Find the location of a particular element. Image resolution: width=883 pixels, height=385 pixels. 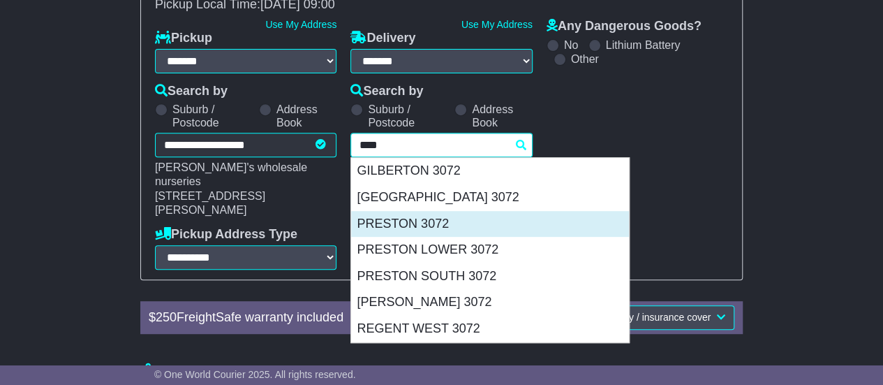

label: No is located at coordinates (571, 45).